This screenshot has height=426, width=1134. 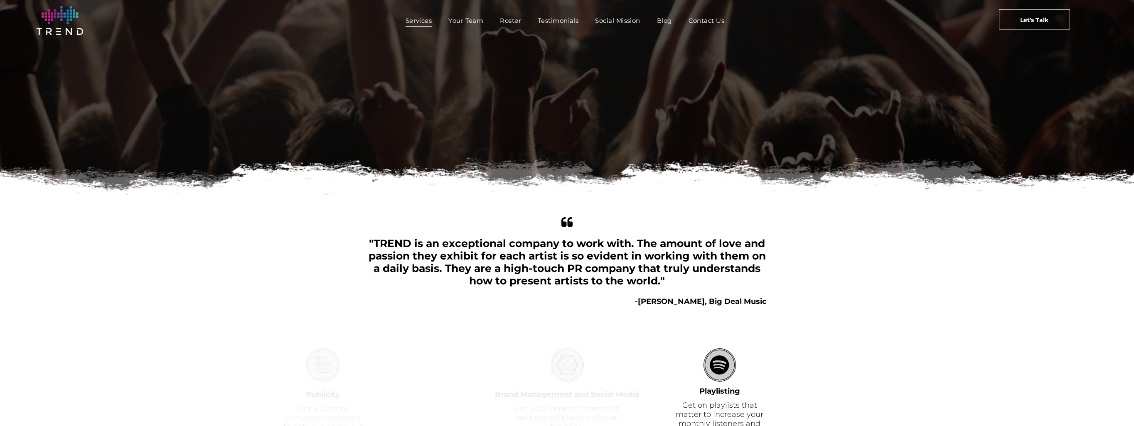 I want to click on span: Let's Talk, so click(x=1035, y=20).